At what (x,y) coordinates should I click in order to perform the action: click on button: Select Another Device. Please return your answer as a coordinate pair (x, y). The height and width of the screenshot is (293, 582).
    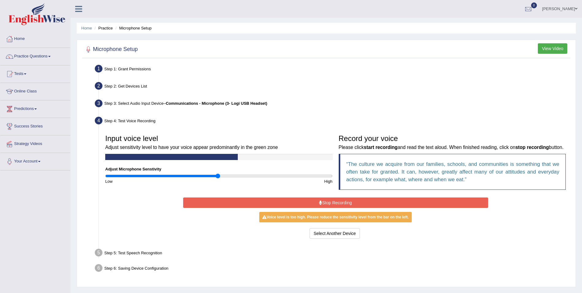
    Looking at the image, I should click on (335, 233).